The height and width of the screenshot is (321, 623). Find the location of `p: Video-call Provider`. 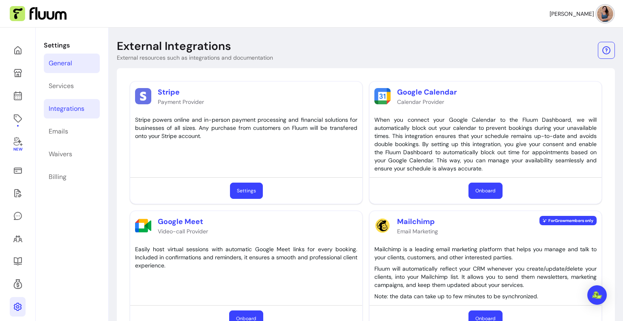

p: Video-call Provider is located at coordinates (183, 231).